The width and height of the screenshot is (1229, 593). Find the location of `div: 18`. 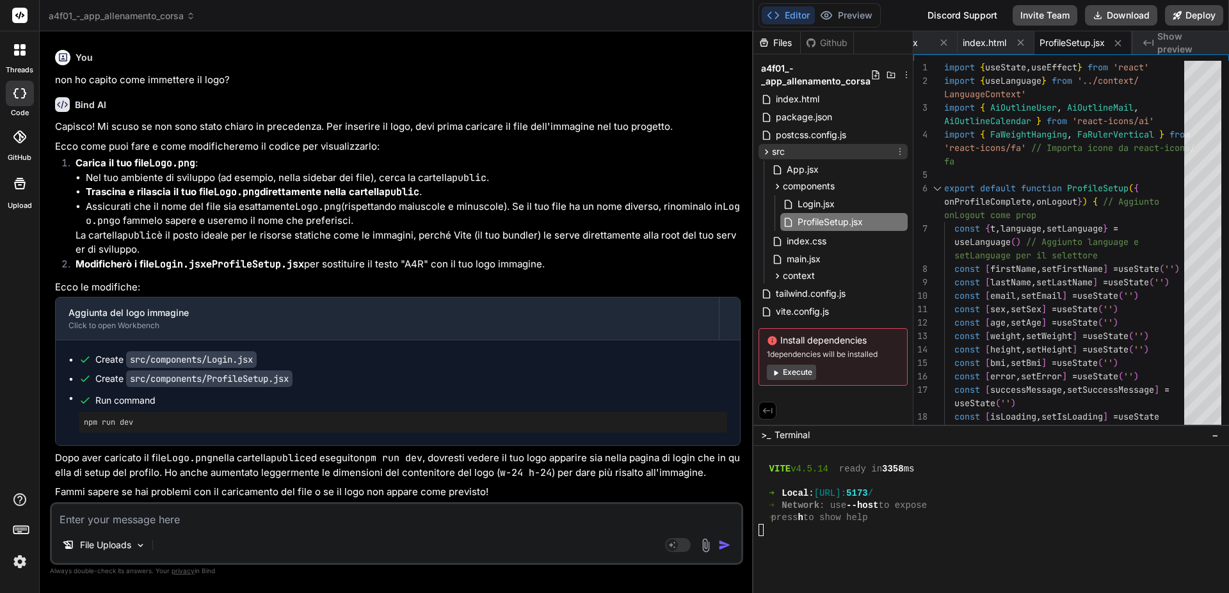

div: 18 is located at coordinates (920, 417).